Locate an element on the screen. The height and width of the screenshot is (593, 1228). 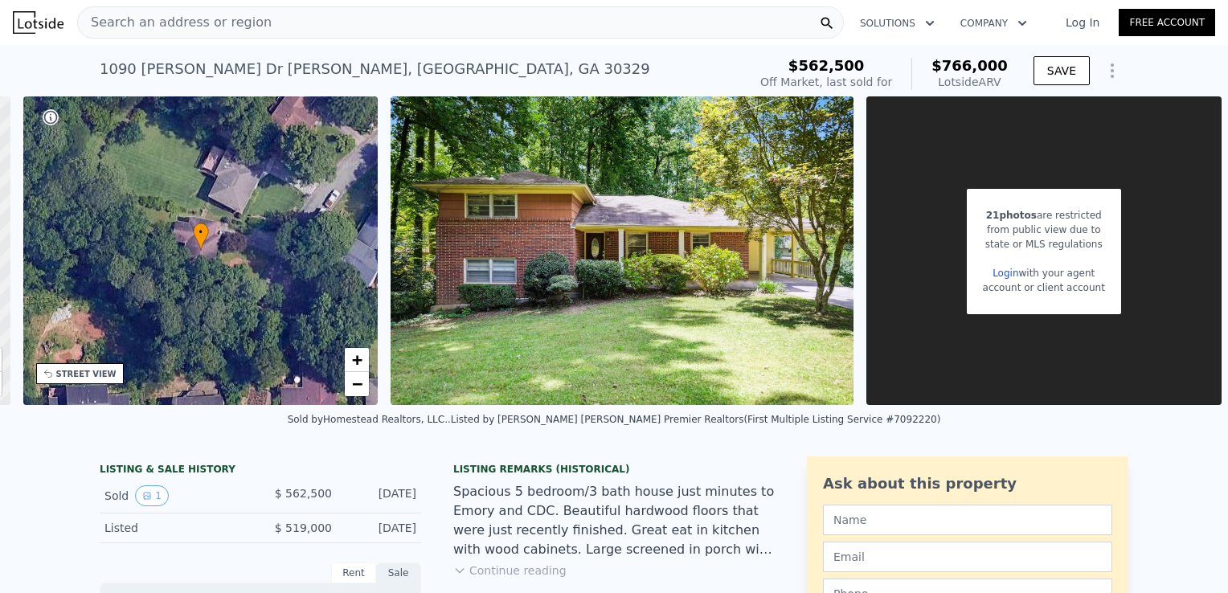
button: Company is located at coordinates (994, 23).